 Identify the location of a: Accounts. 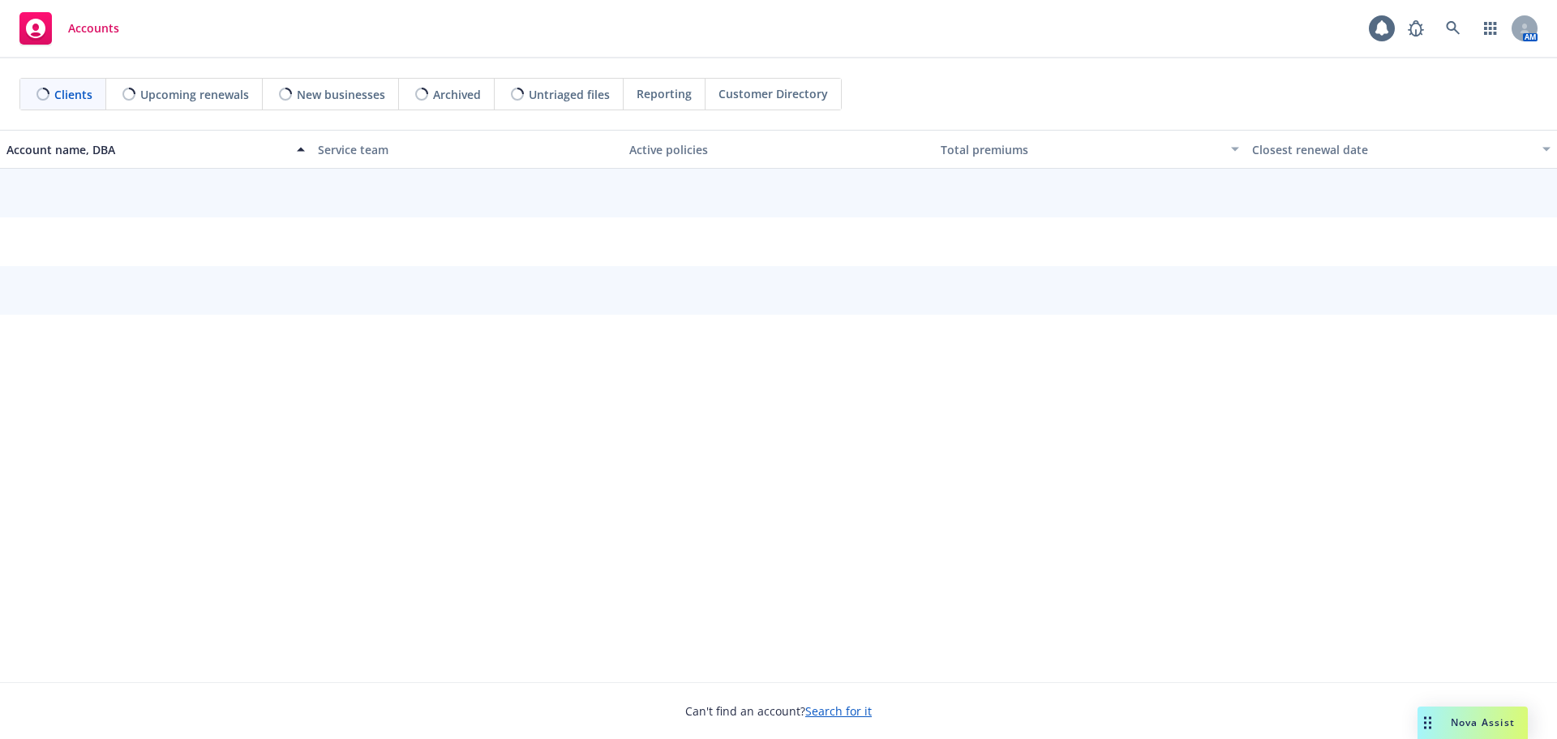
(69, 28).